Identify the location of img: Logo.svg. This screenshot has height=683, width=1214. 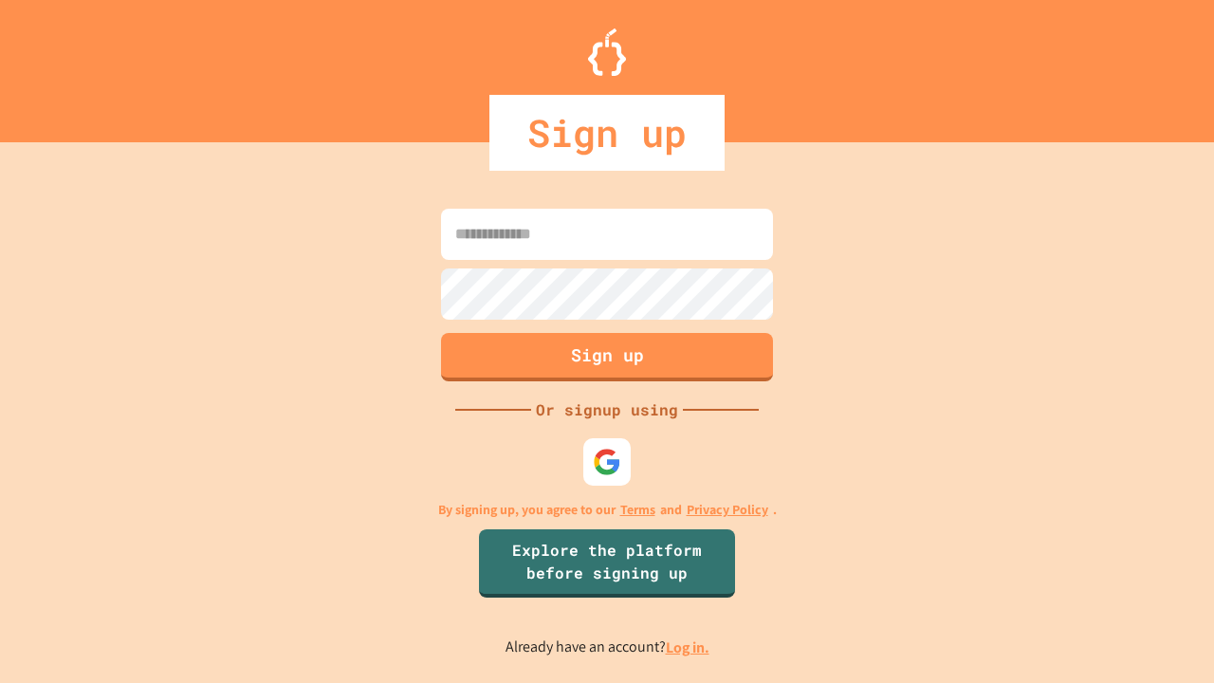
(607, 52).